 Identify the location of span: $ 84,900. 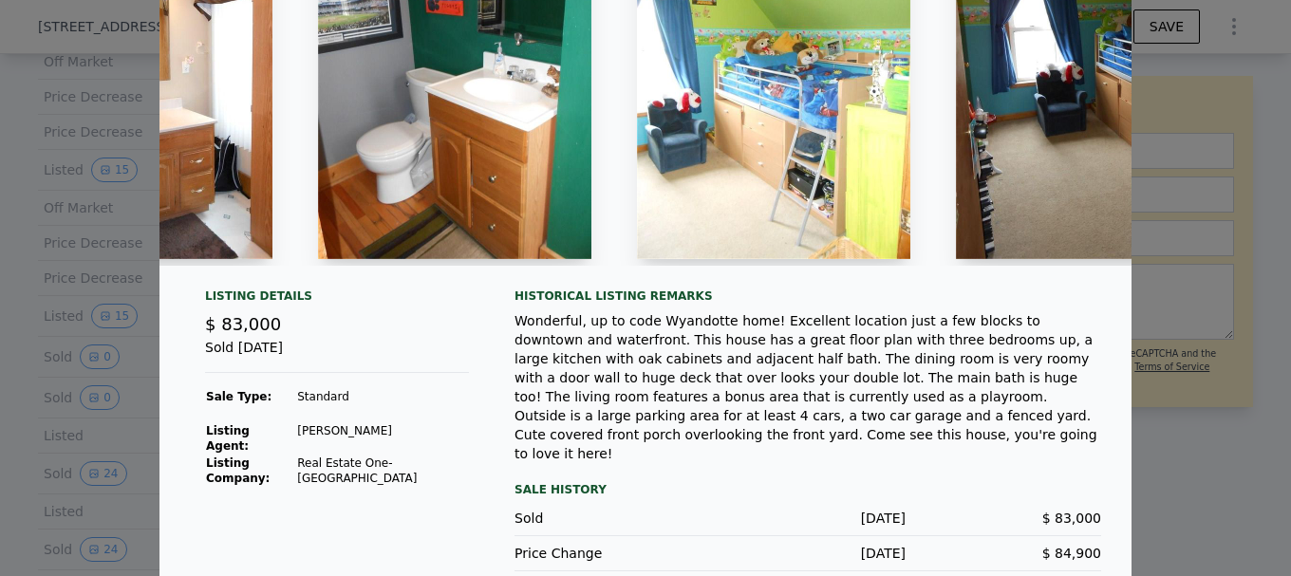
(1072, 553).